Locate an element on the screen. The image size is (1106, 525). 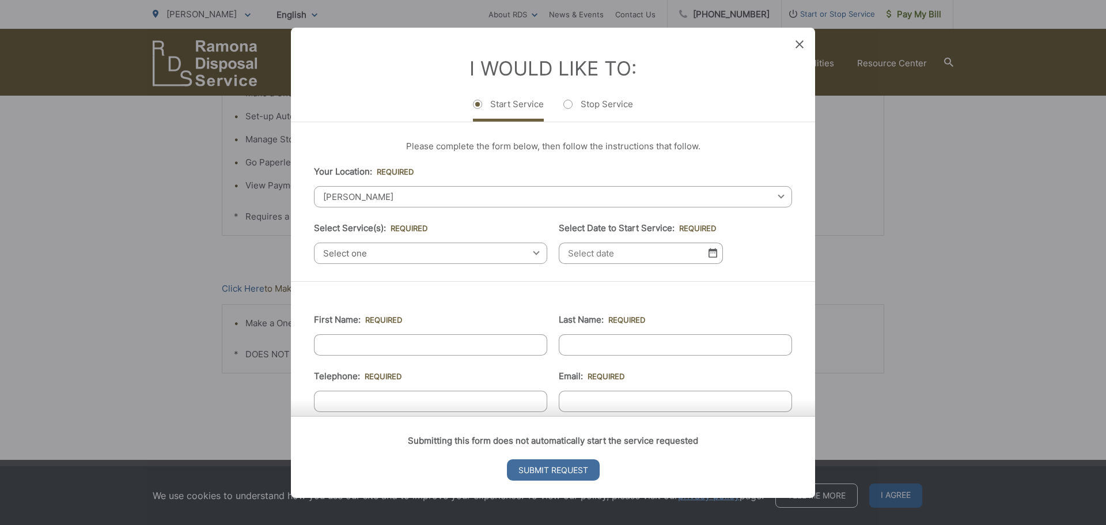
p: Please complete the form below, then follow the instructions that follow. is located at coordinates (553, 146).